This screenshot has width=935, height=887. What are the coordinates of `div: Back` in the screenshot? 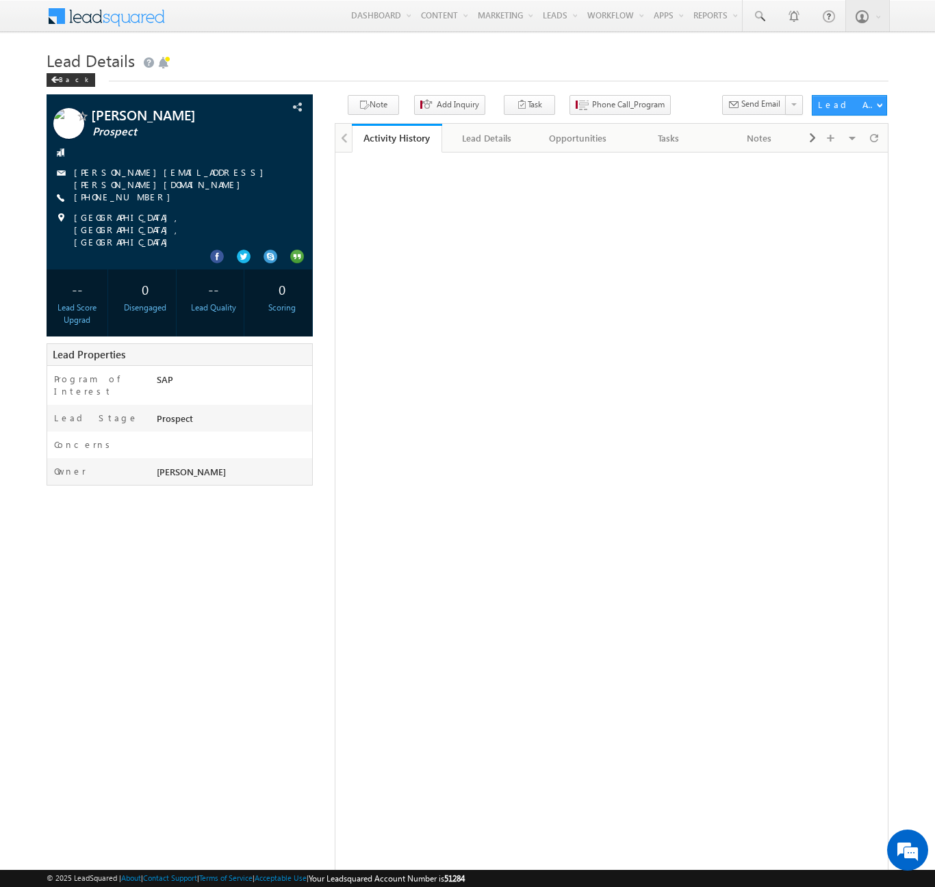 It's located at (70, 80).